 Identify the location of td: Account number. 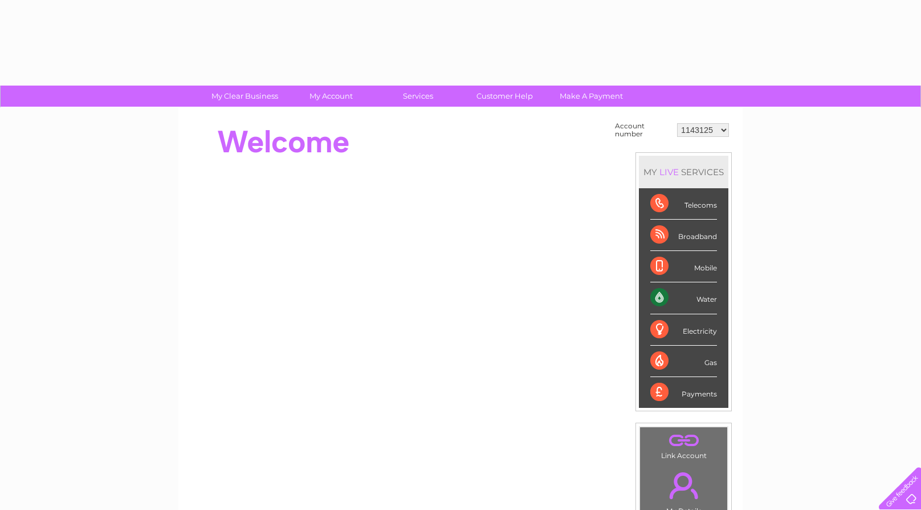
(643, 130).